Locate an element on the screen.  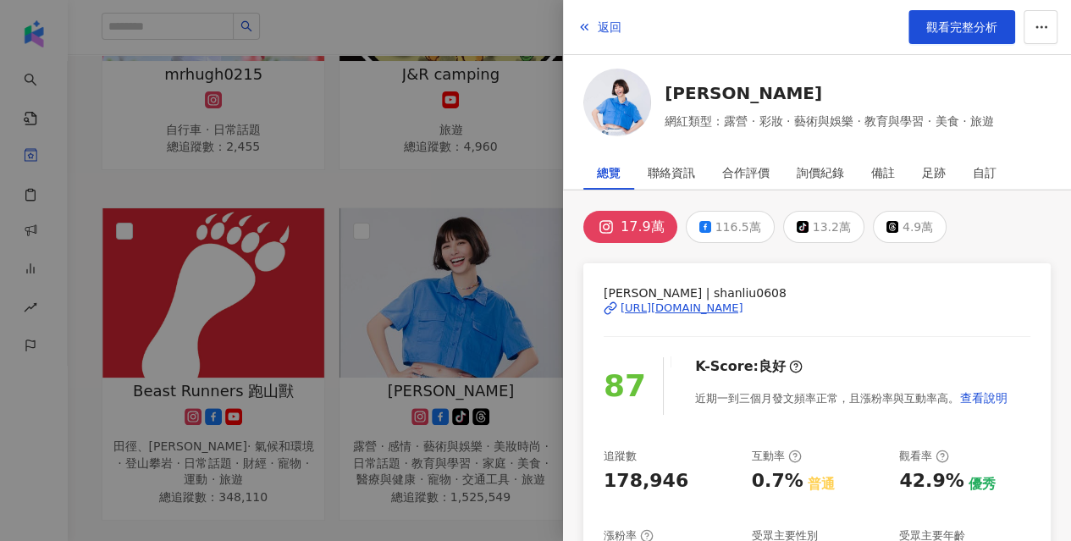
a: KOL Avatar is located at coordinates (617, 105).